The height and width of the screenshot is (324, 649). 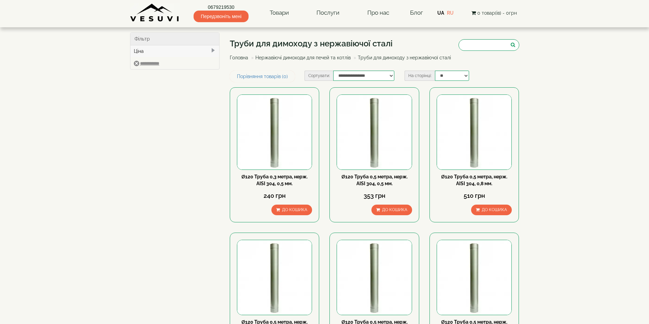 What do you see at coordinates (239, 58) in the screenshot?
I see `a: Головна` at bounding box center [239, 58].